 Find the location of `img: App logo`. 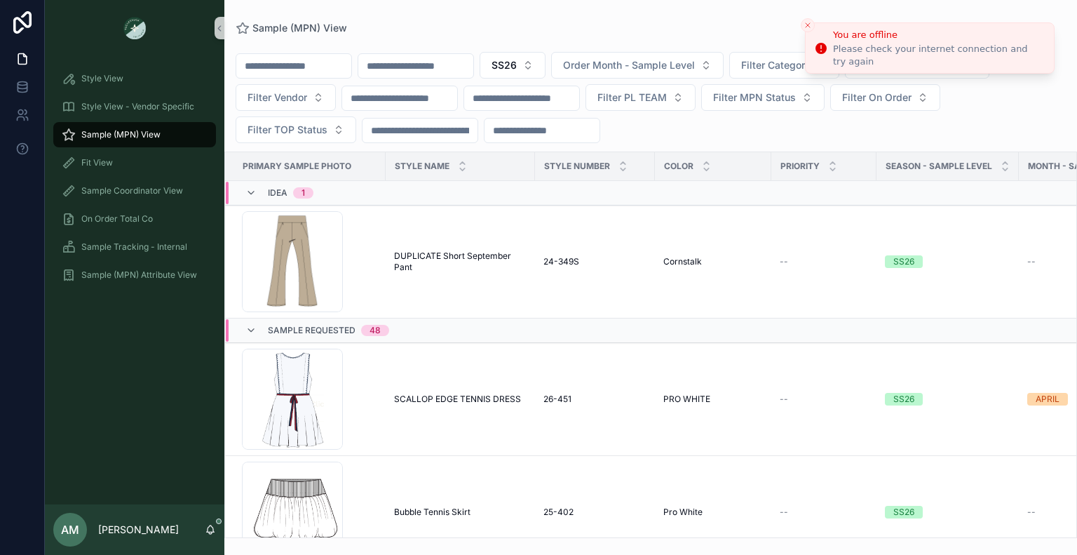

img: App logo is located at coordinates (135, 28).